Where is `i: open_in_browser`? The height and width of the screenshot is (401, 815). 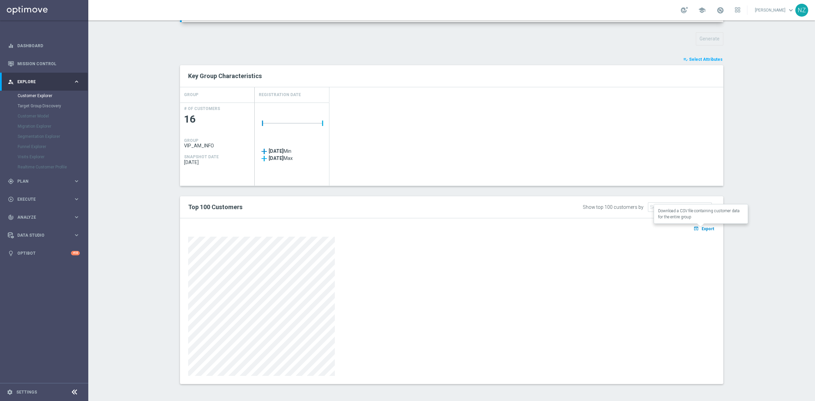
i: open_in_browser is located at coordinates (697, 228).